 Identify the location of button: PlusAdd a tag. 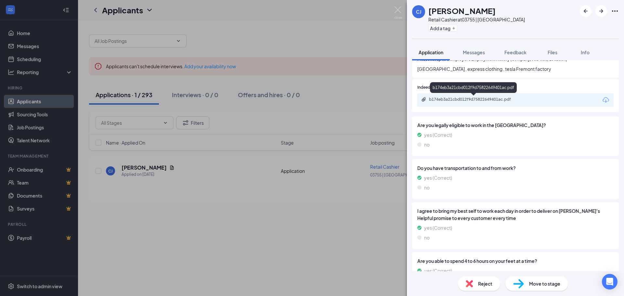
(443, 28).